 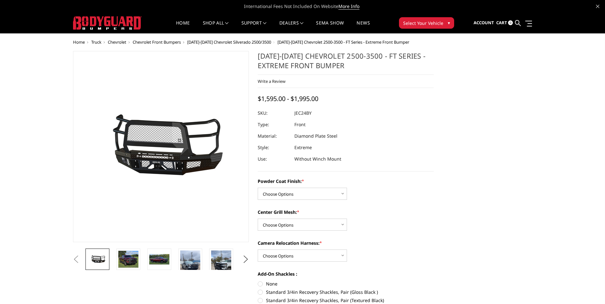 What do you see at coordinates (79, 42) in the screenshot?
I see `span: Home` at bounding box center [79, 42].